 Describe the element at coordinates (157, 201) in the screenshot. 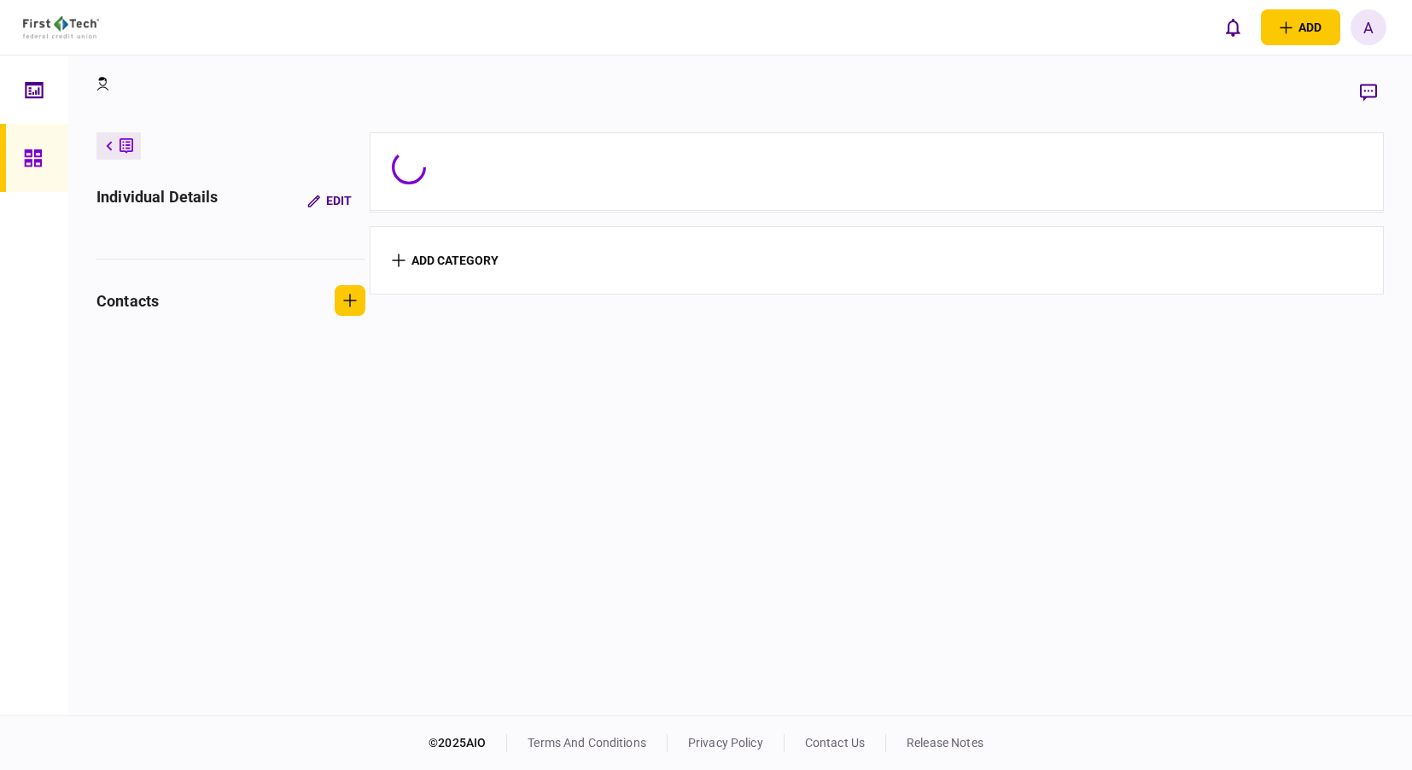

I see `div: individual details` at that location.